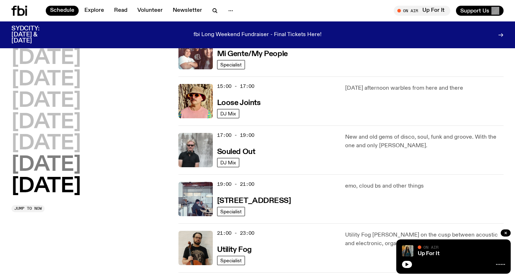 The image size is (515, 278). What do you see at coordinates (480, 11) in the screenshot?
I see `button: Support Us` at bounding box center [480, 11].